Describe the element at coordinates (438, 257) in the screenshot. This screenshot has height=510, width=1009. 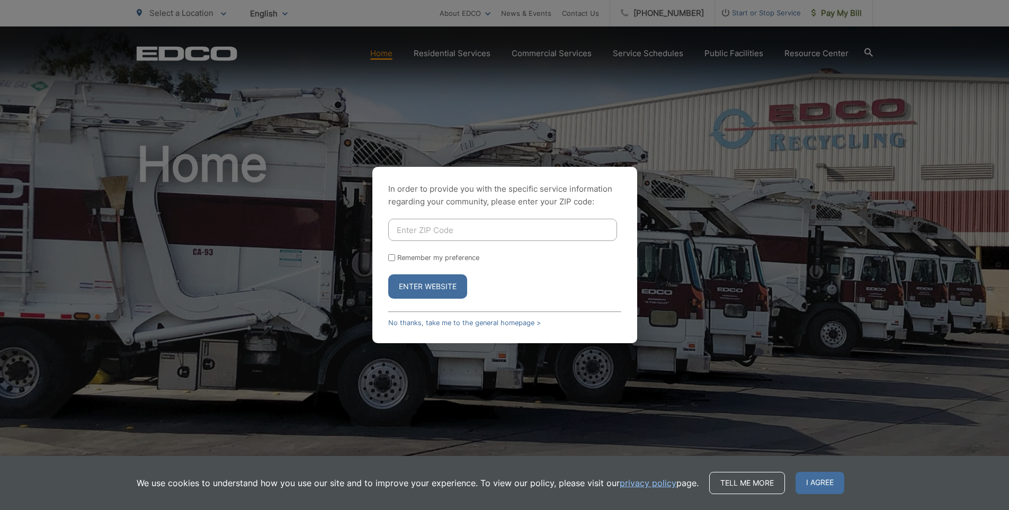
I see `label: Remember my preference` at that location.